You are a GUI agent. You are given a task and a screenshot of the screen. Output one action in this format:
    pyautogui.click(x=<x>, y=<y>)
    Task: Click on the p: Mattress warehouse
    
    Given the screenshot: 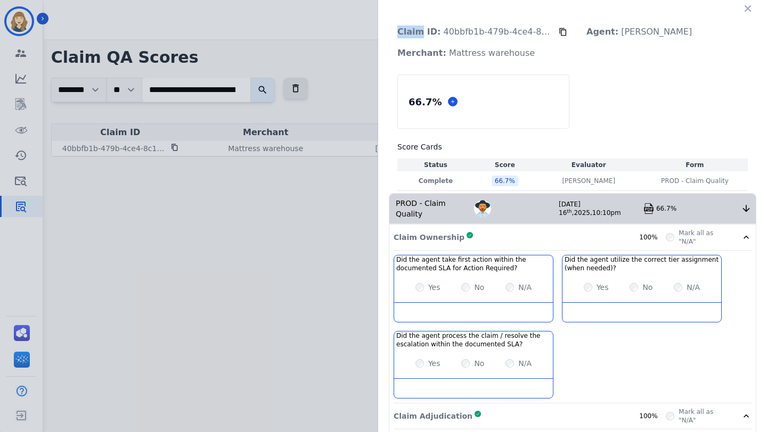 What is the action you would take?
    pyautogui.click(x=466, y=53)
    